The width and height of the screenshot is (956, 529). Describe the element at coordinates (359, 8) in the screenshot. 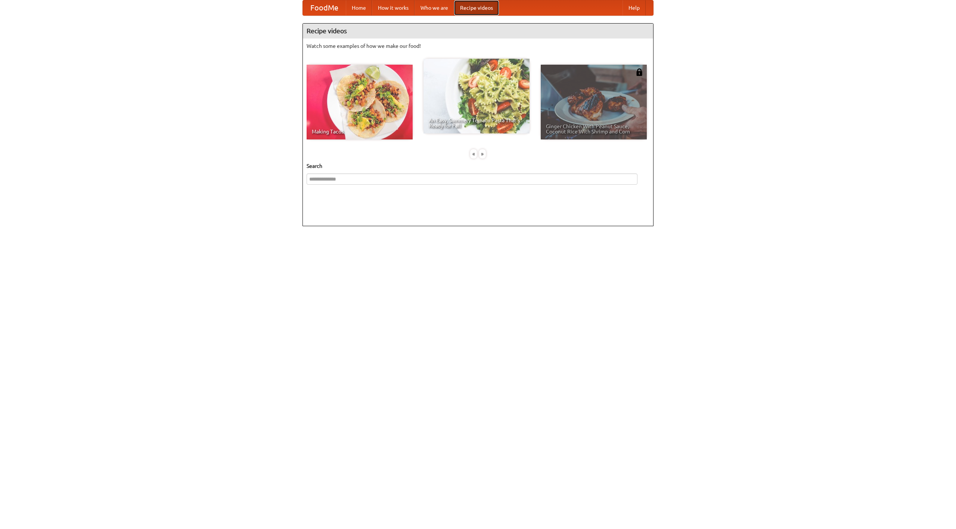

I see `a: Home` at that location.